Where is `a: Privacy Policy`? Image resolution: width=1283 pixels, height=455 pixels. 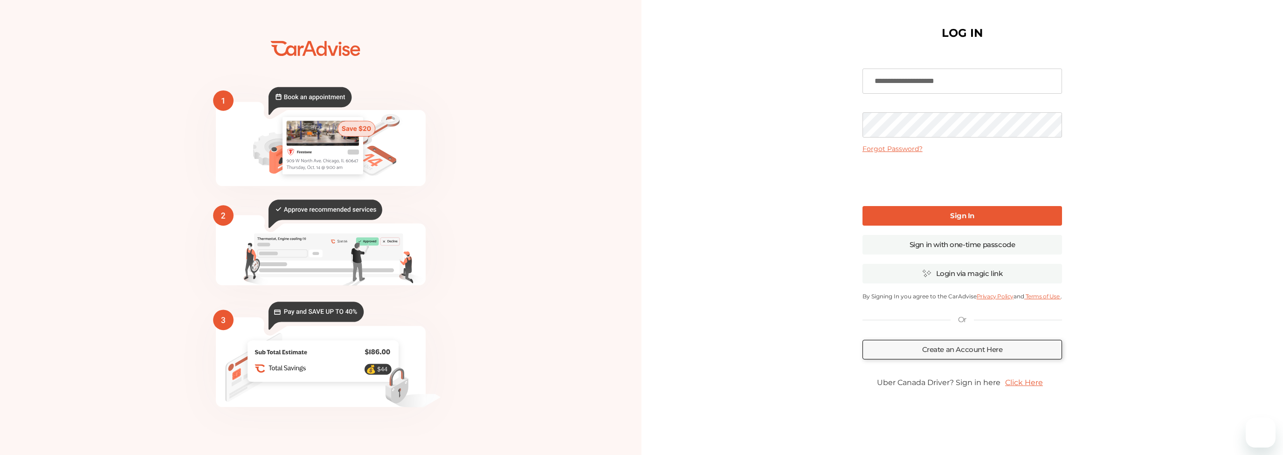
a: Privacy Policy is located at coordinates (995, 296).